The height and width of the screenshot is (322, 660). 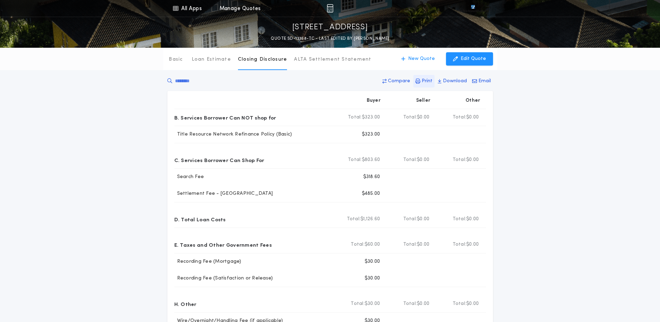 I want to click on p: ALTA Settlement Statement, so click(x=333, y=60).